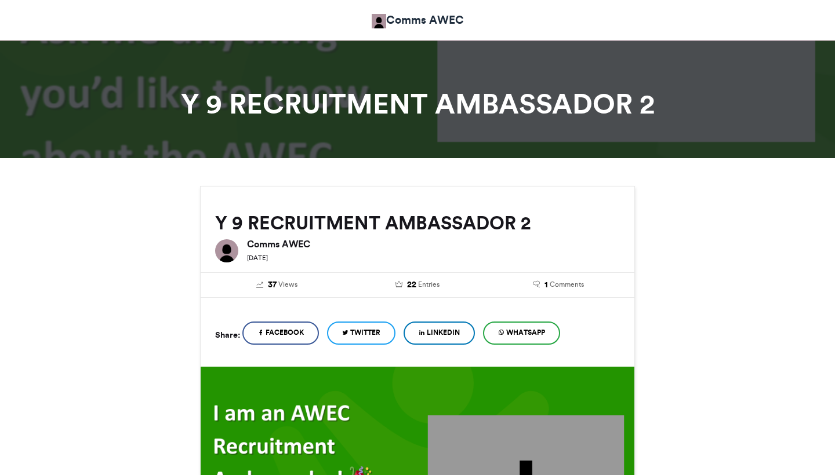  What do you see at coordinates (285, 333) in the screenshot?
I see `span: Facebook` at bounding box center [285, 333].